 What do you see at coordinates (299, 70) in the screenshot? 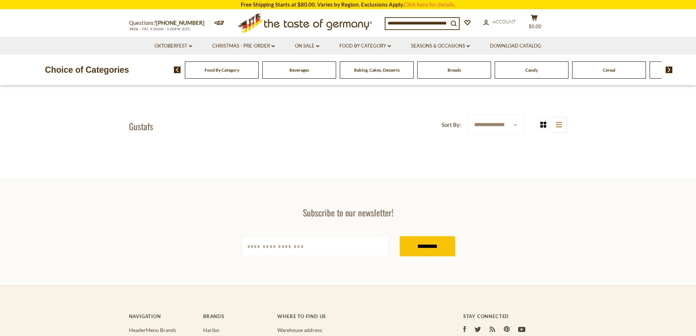
I see `a: Beverages` at bounding box center [299, 70].